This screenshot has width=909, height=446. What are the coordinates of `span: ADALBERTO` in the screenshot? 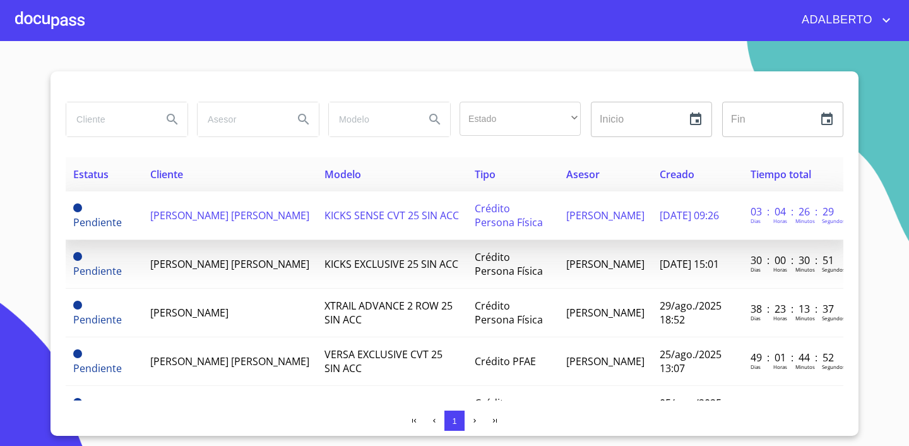 It's located at (835, 20).